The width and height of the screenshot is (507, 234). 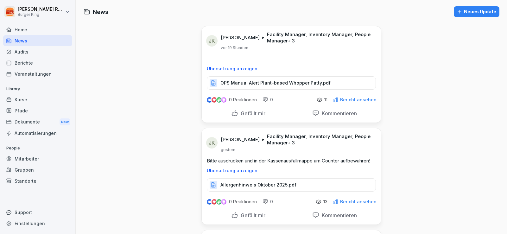 I want to click on div: Audits, so click(x=38, y=52).